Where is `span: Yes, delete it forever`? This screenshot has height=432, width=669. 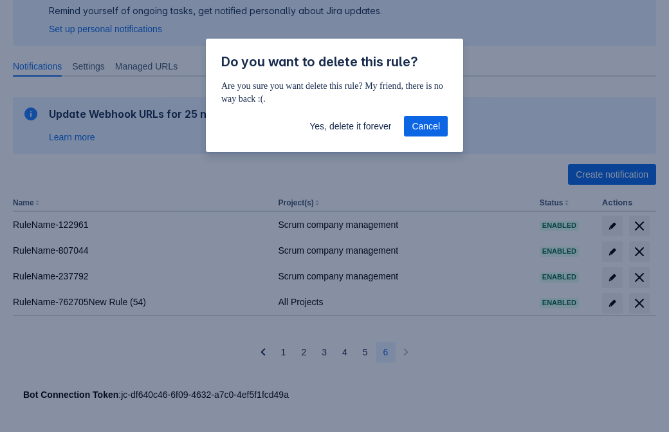 span: Yes, delete it forever is located at coordinates (350, 126).